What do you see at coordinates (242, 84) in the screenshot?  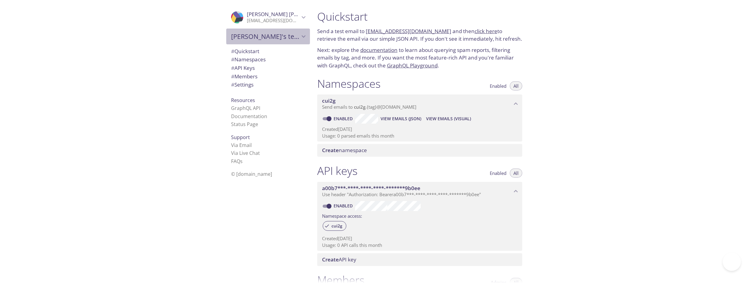 I see `span: Settings` at bounding box center [242, 84].